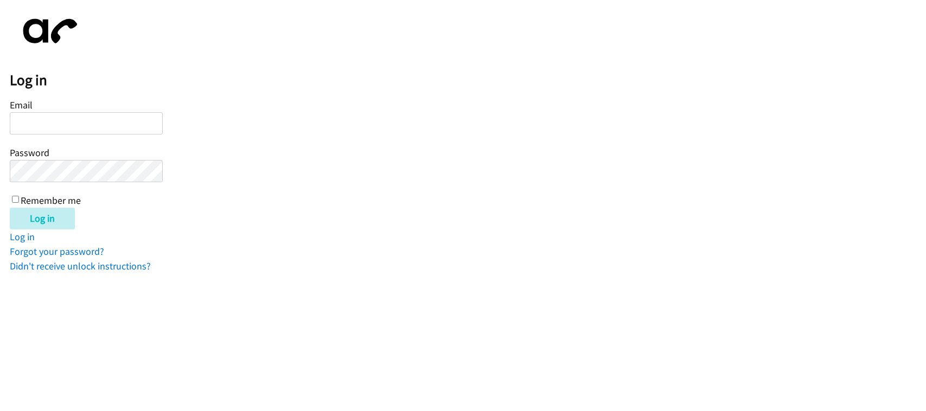 The image size is (926, 411). What do you see at coordinates (50, 200) in the screenshot?
I see `label: Remember me` at bounding box center [50, 200].